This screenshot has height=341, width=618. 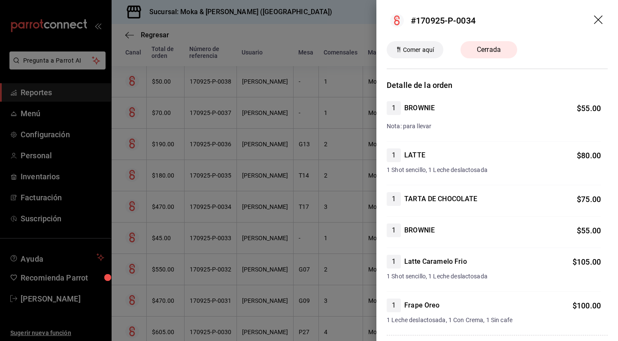 I want to click on span: $ 75.00, so click(x=589, y=199).